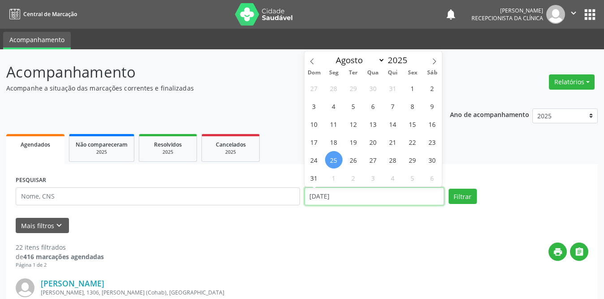 This screenshot has height=299, width=604. What do you see at coordinates (31, 180) in the screenshot?
I see `label: PESQUISAR` at bounding box center [31, 180].